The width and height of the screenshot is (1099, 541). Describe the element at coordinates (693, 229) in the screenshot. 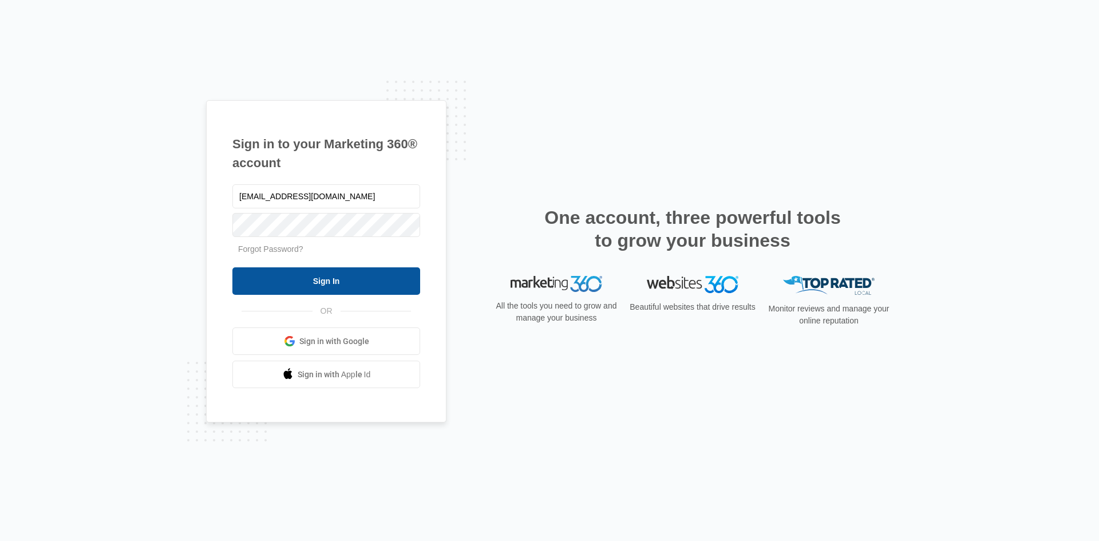

I see `h2: One account, three powerful tools to grow your business` at that location.